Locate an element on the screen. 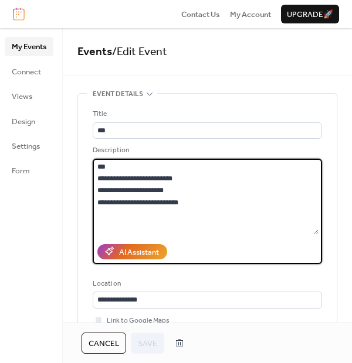 The image size is (352, 363). a: Form is located at coordinates (29, 171).